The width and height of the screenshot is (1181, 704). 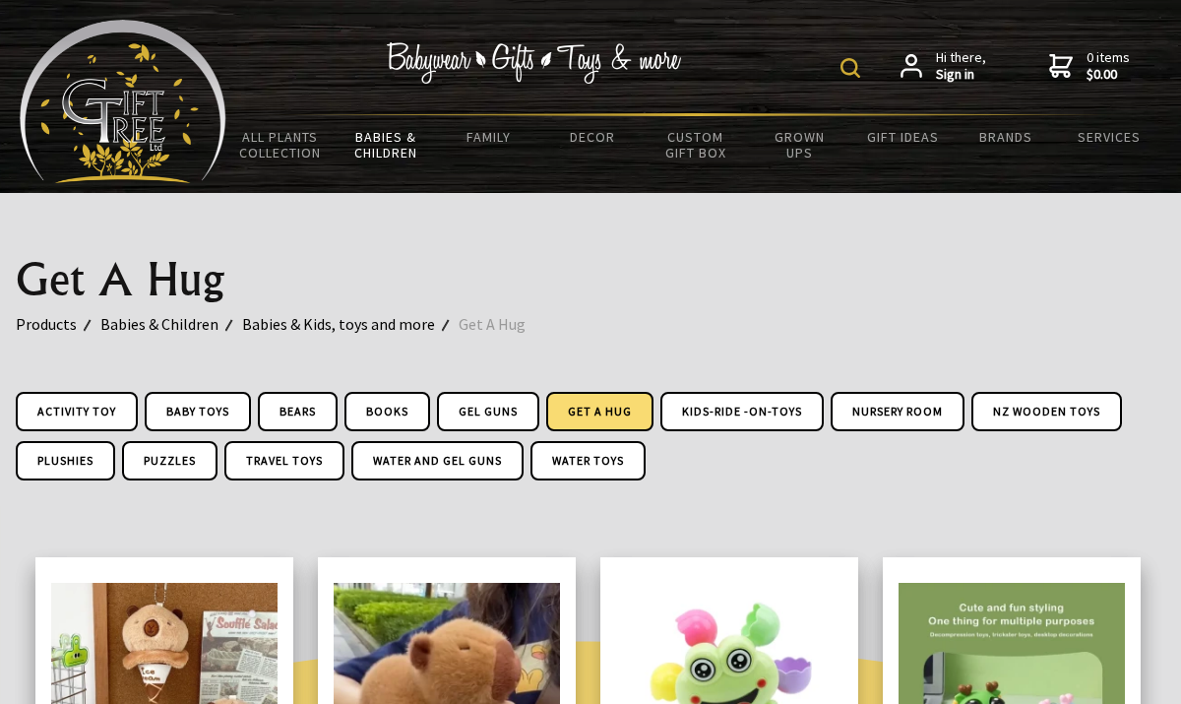 I want to click on a: Nursery Room, so click(x=898, y=411).